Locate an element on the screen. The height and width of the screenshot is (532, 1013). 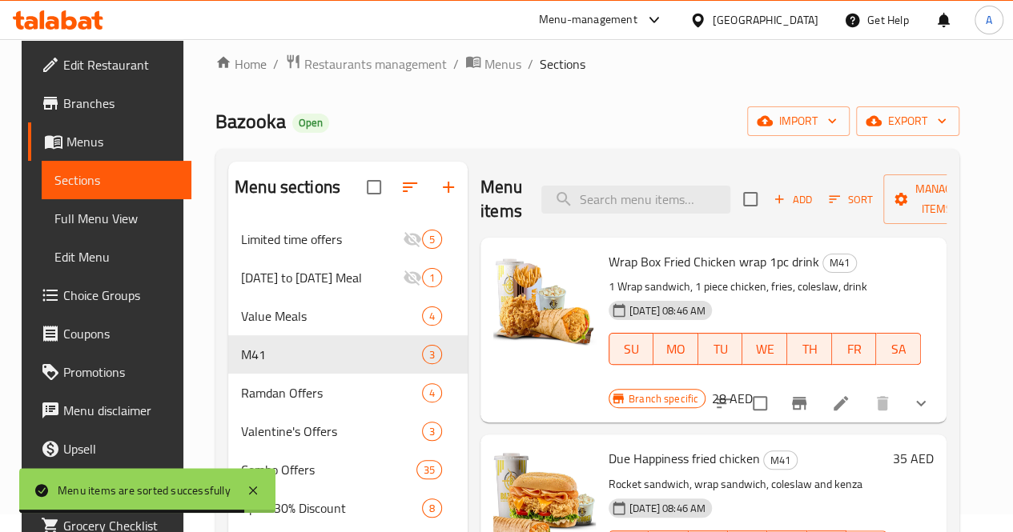
span: Open is located at coordinates (311, 122).